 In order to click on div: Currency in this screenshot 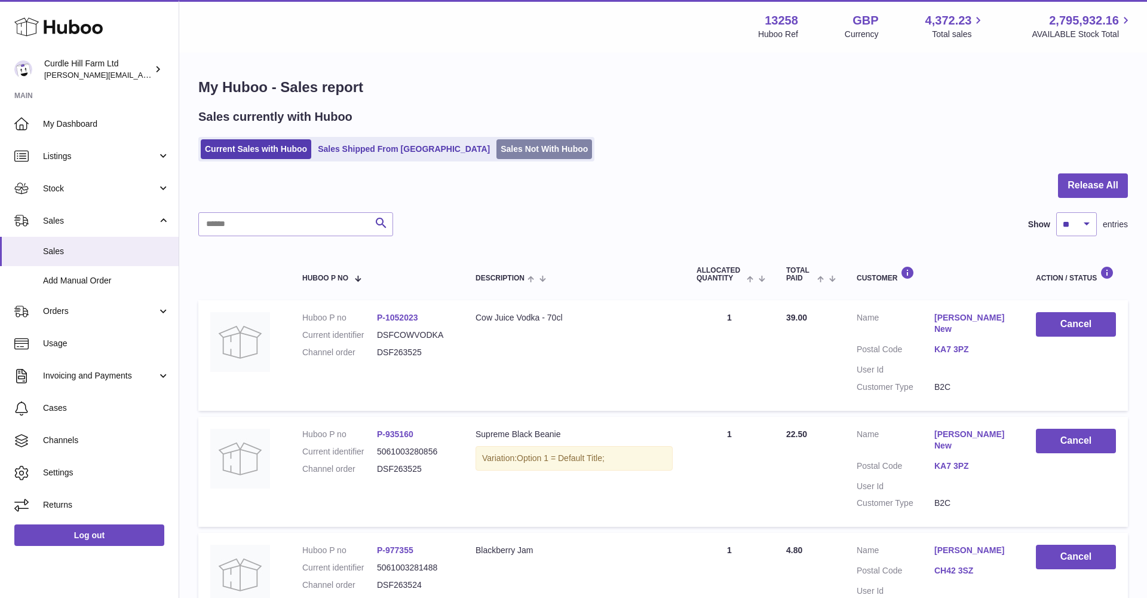, I will do `click(862, 34)`.